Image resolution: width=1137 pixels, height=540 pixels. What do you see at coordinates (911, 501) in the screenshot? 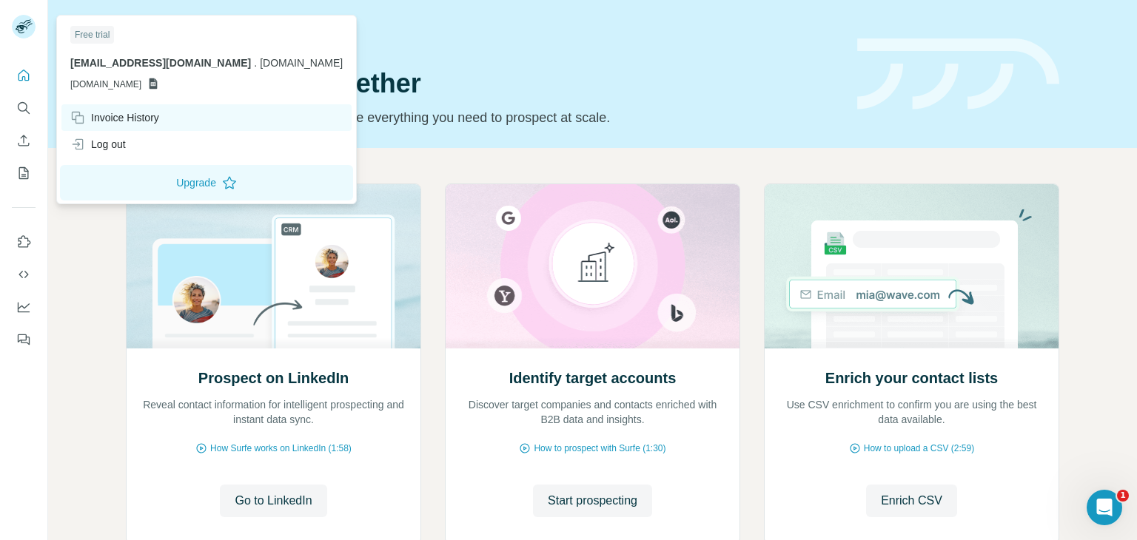
I see `span: Enrich CSV` at bounding box center [911, 501].